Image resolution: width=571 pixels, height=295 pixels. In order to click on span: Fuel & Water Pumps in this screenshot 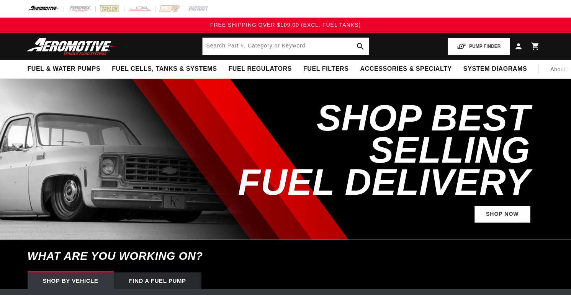, I will do `click(64, 69)`.